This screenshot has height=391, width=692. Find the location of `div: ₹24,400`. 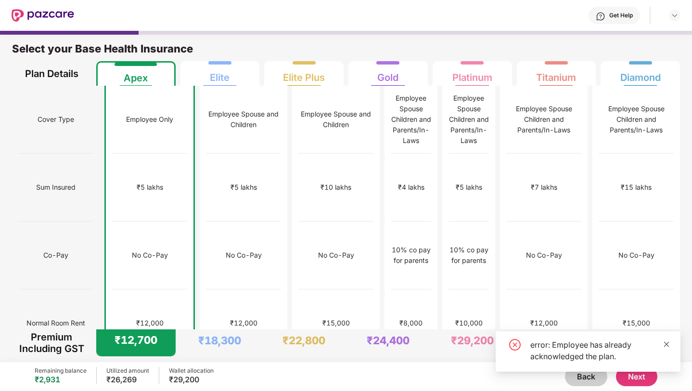

div: ₹24,400 is located at coordinates (388, 340).